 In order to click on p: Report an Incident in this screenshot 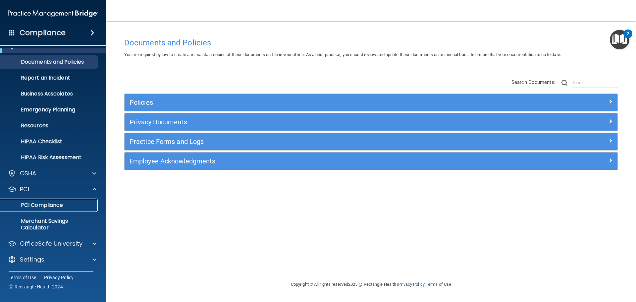, I will do `click(49, 78)`.